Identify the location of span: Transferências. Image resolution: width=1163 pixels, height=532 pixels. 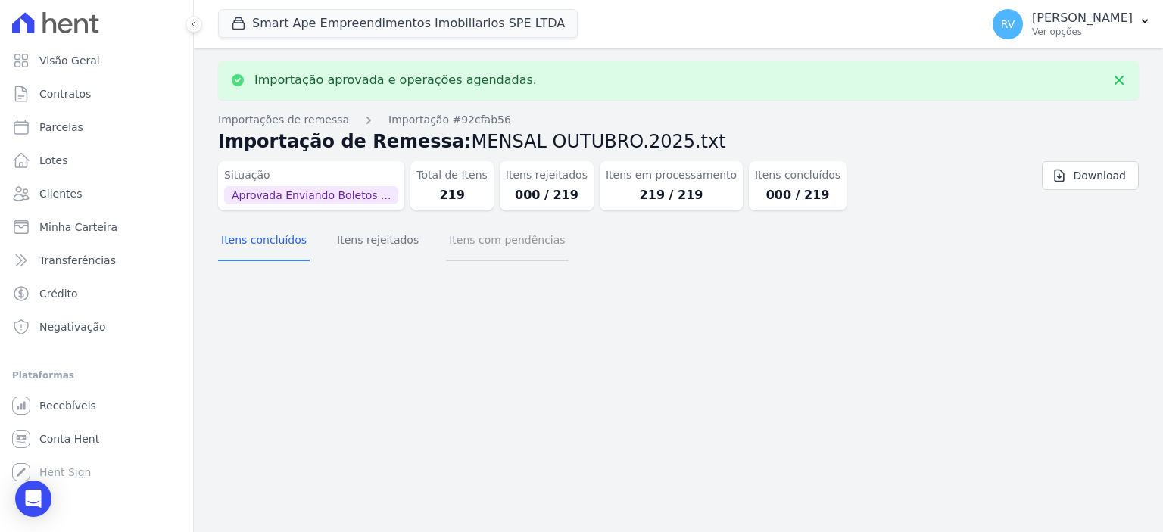
(77, 260).